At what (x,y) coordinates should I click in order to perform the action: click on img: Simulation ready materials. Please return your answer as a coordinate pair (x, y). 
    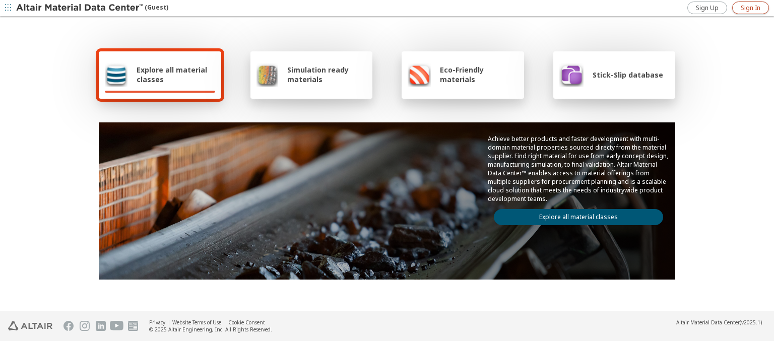
    Looking at the image, I should click on (267, 75).